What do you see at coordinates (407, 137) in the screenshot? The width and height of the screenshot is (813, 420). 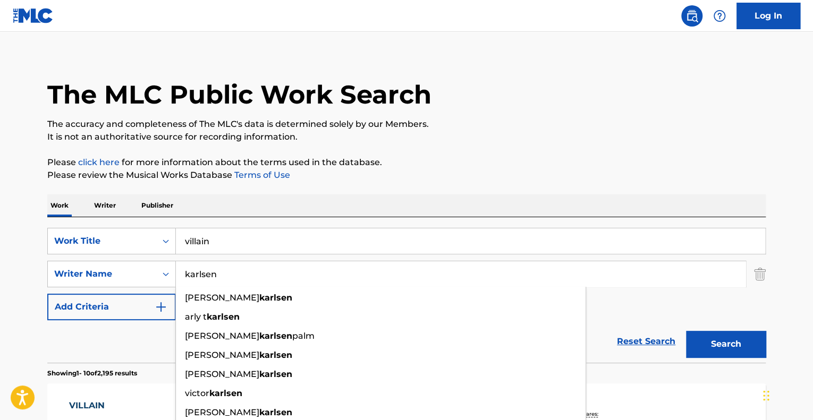 I see `p: It is not an authoritative source for recording information.` at bounding box center [407, 137].